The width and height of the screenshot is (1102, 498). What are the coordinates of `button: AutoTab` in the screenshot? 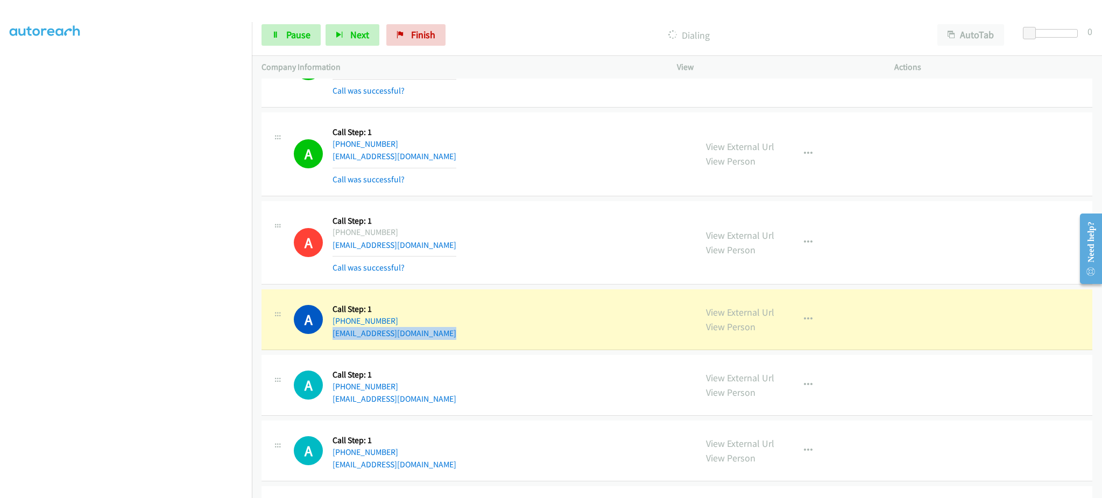 It's located at (971, 35).